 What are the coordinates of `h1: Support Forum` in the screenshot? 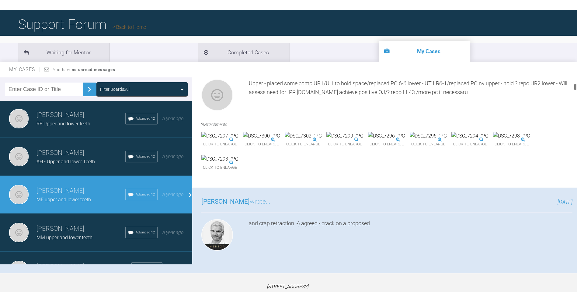 It's located at (82, 24).